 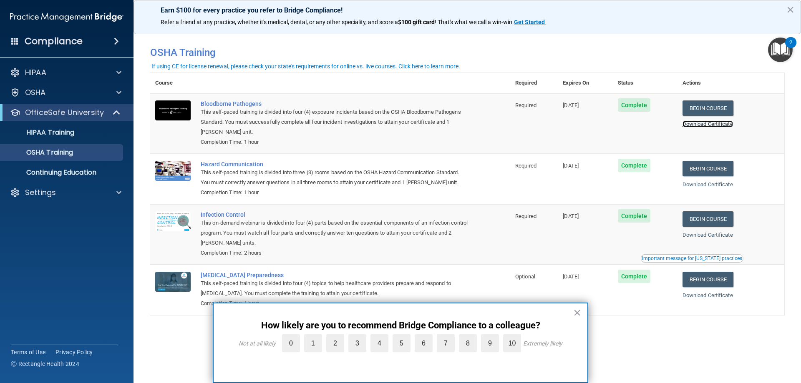 What do you see at coordinates (335, 253) in the screenshot?
I see `div: Completion Time: 2 hours` at bounding box center [335, 253].